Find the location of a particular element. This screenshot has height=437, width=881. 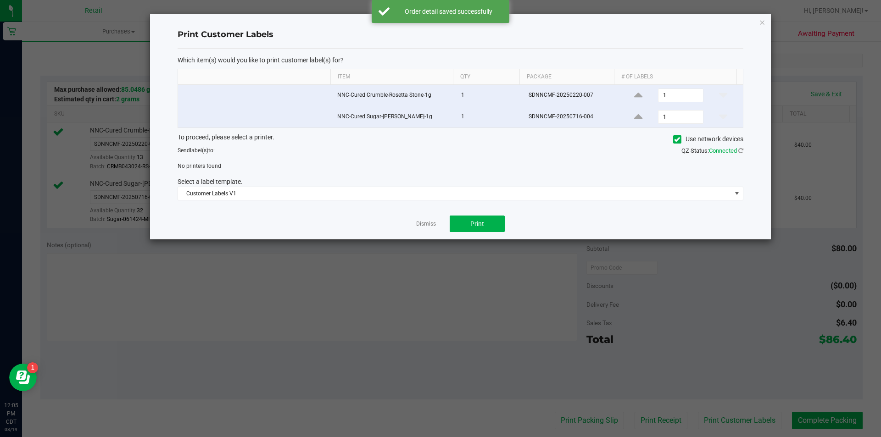

span: Send to: is located at coordinates (196, 150).